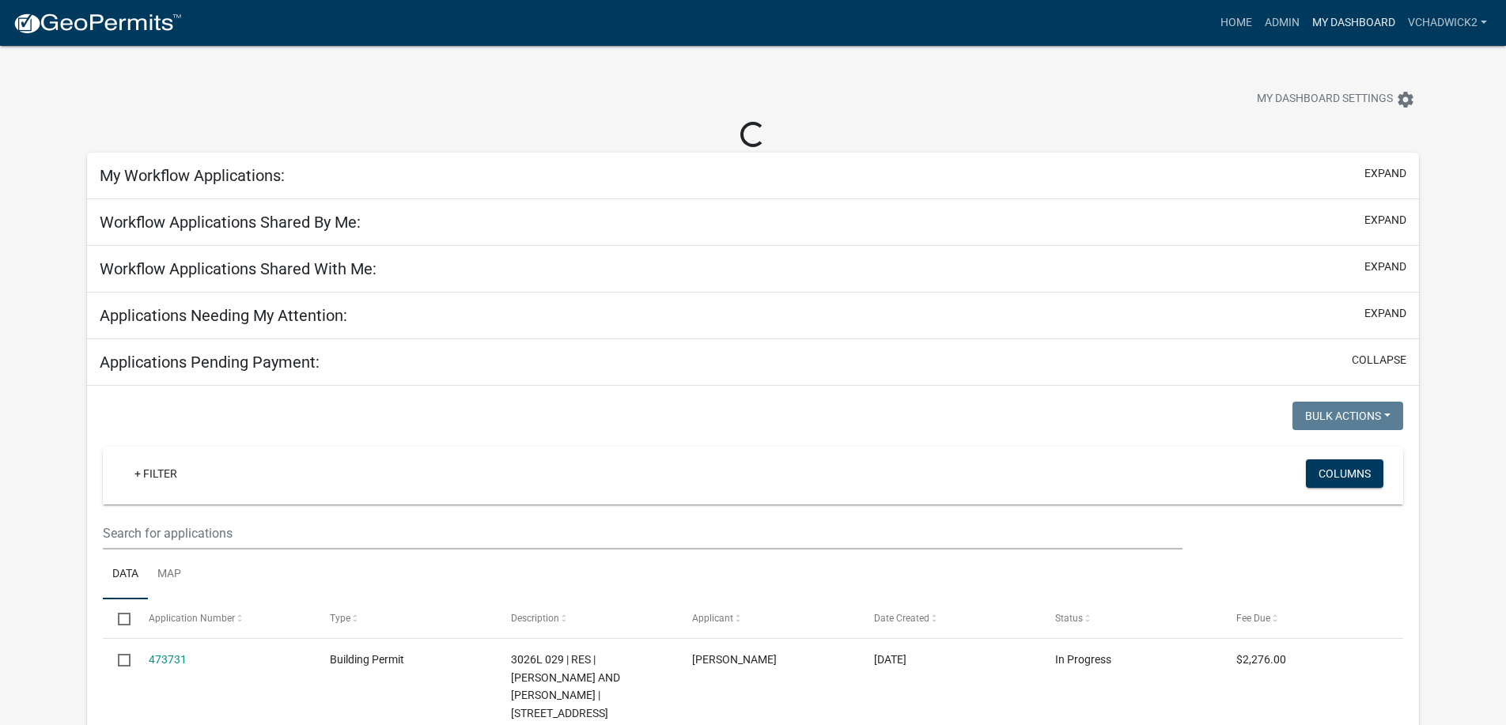 The height and width of the screenshot is (725, 1506). What do you see at coordinates (949, 618) in the screenshot?
I see `datatable-header-cell: Date Created` at bounding box center [949, 618].